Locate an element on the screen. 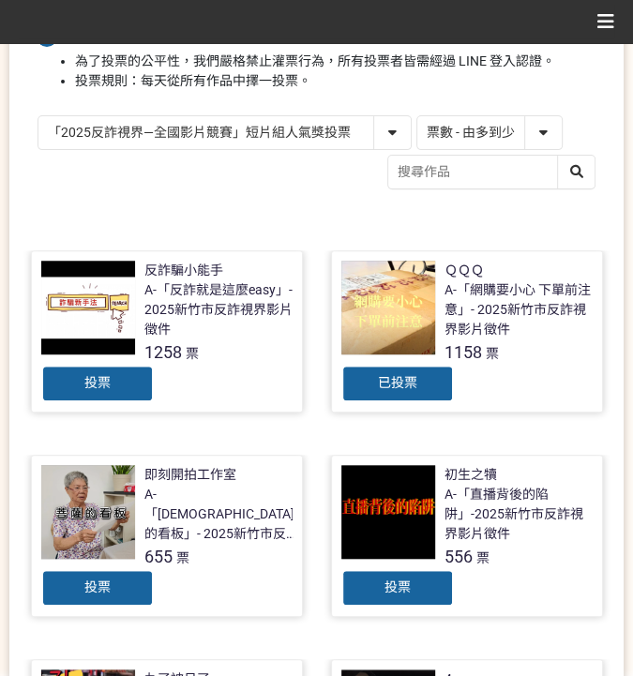  span: 1258 is located at coordinates (163, 352).